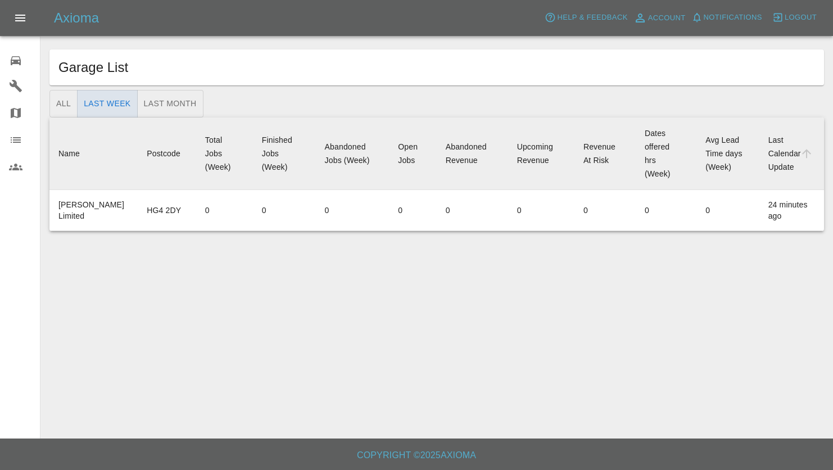  I want to click on span: Notifications, so click(733, 17).